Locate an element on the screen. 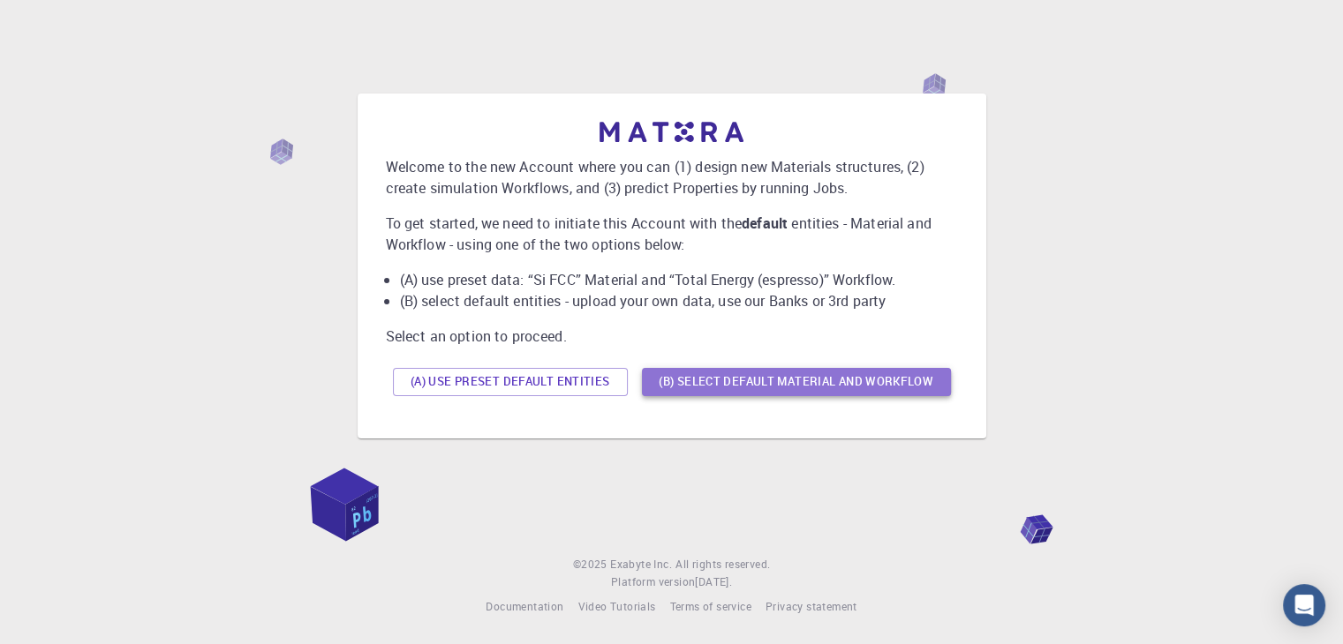  li: (A) use preset data: “Si FCC” Material and “Total Energy (espresso)” Workflow. is located at coordinates (679, 280).